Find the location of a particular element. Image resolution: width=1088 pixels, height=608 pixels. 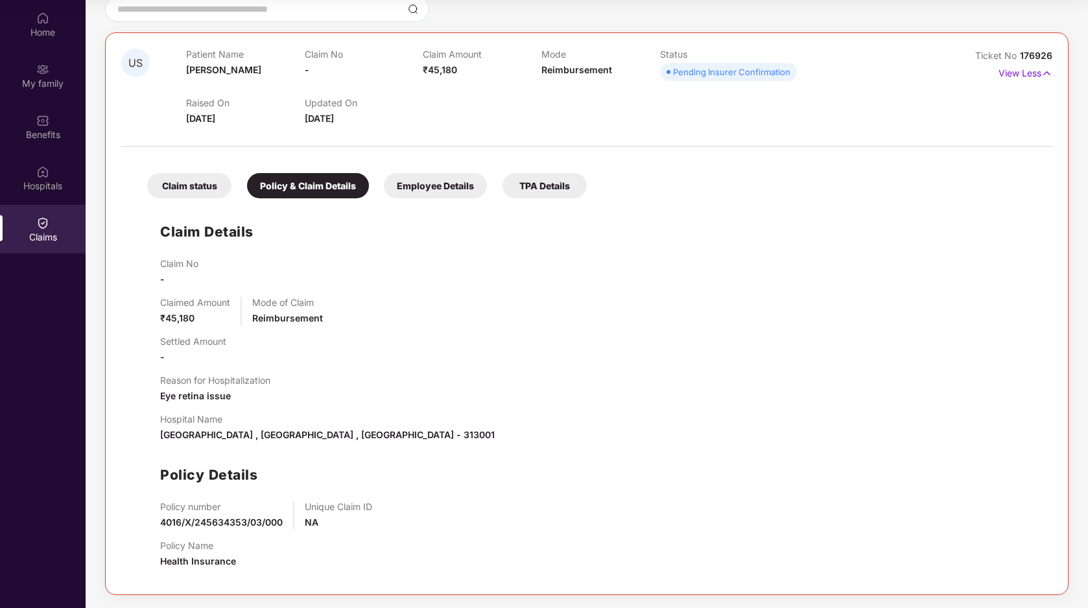

p: View Less is located at coordinates (1026, 71).